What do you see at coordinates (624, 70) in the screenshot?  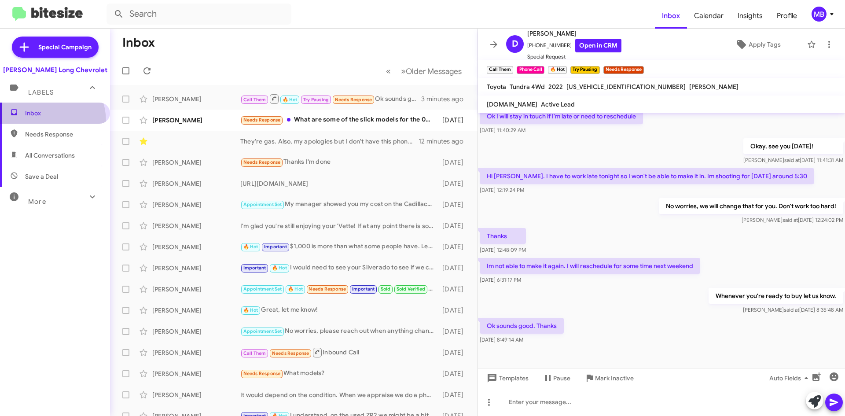 I see `small: Needs Response` at bounding box center [624, 70].